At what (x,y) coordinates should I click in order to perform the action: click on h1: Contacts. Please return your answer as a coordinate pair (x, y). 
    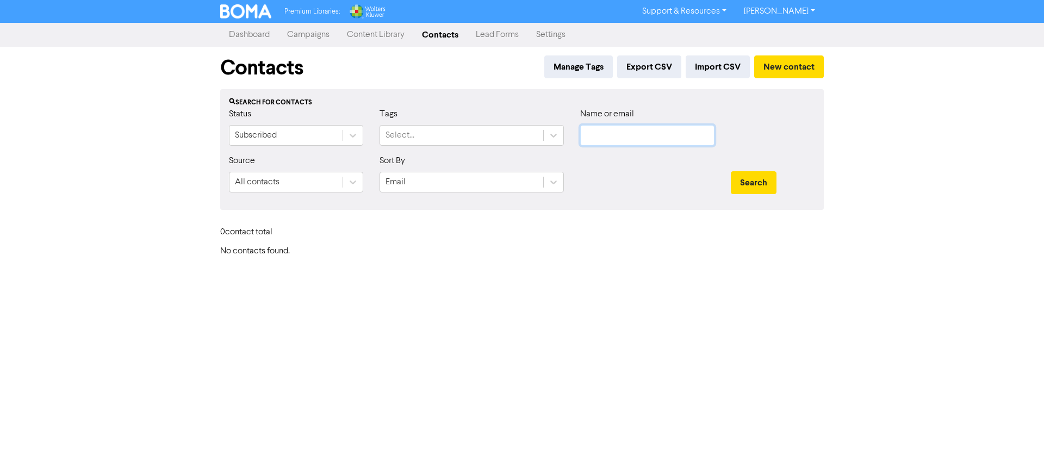
    Looking at the image, I should click on (261, 68).